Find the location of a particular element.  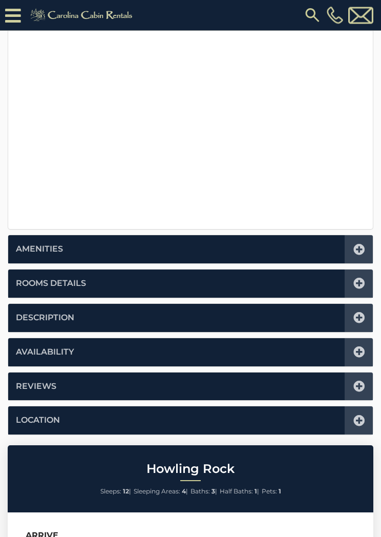

span: Baths: is located at coordinates (200, 492).